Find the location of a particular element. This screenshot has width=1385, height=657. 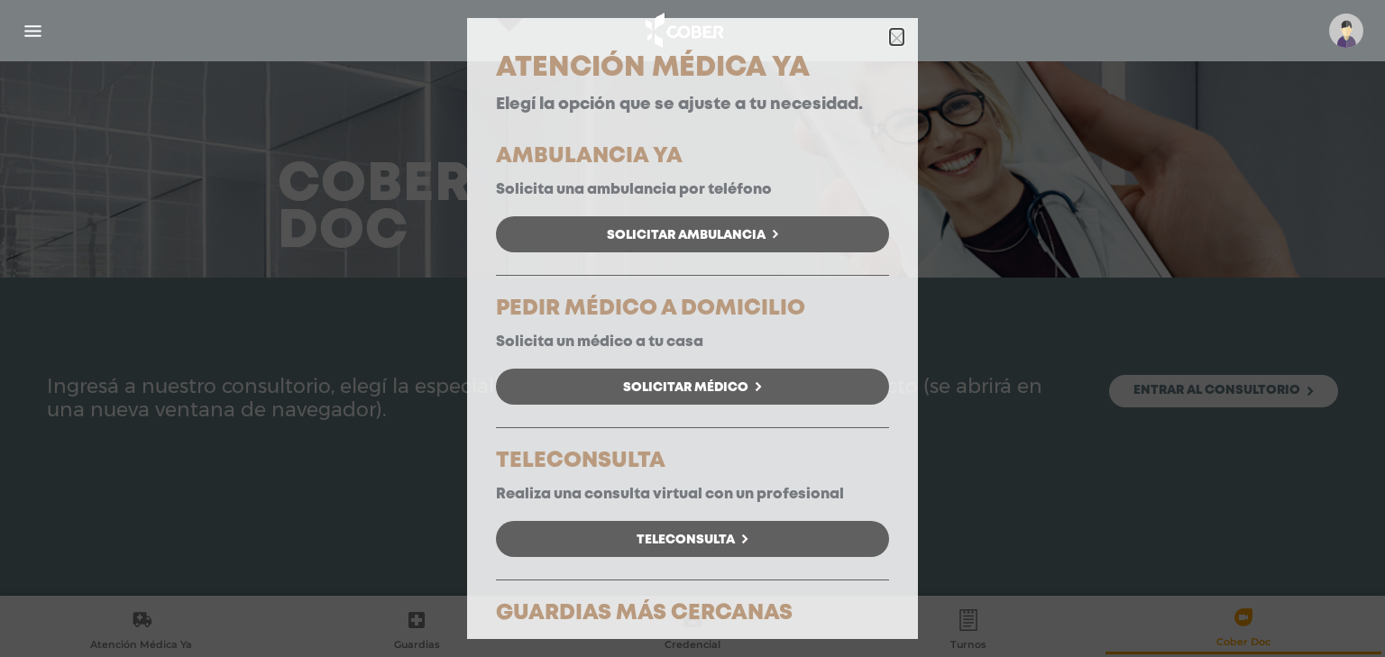

h5: PEDIR MÉDICO A DOMICILIO is located at coordinates (693, 309).